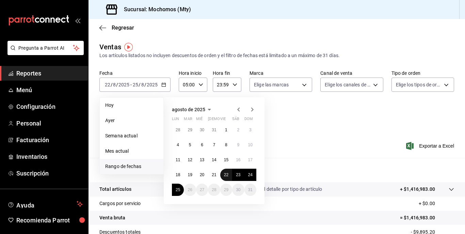 This screenshot has height=234, width=465. Describe the element at coordinates (214, 175) in the screenshot. I see `button: 21 de agosto de 2025` at that location.